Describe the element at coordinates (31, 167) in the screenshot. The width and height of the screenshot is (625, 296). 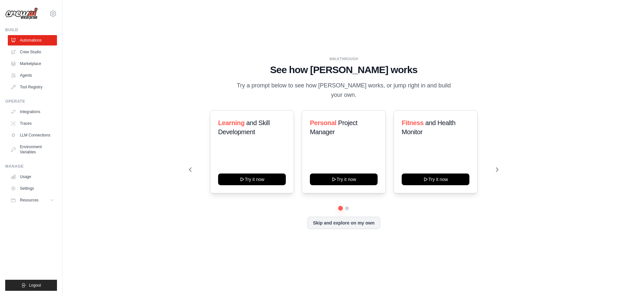
I see `div: Manage` at that location.